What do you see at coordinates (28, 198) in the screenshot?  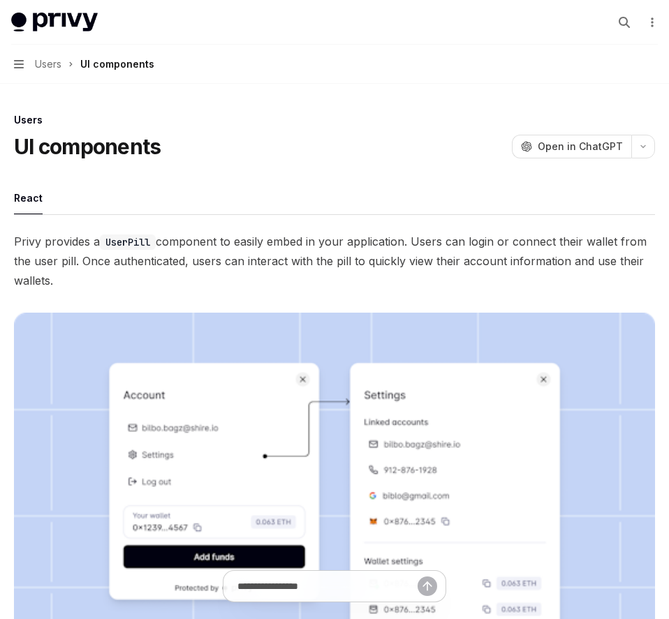 I see `button: React` at bounding box center [28, 198].